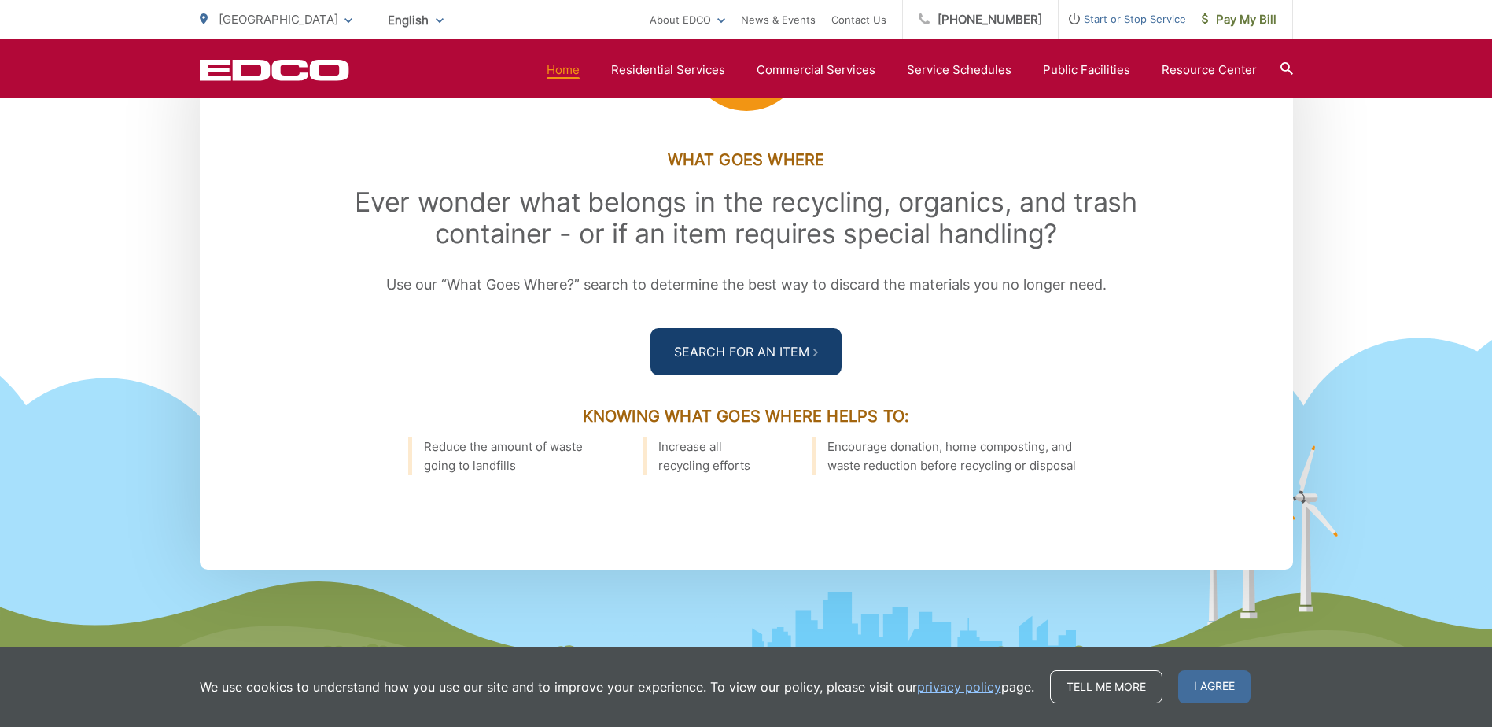 This screenshot has width=1492, height=727. Describe the element at coordinates (859, 20) in the screenshot. I see `a: Contact Us` at that location.